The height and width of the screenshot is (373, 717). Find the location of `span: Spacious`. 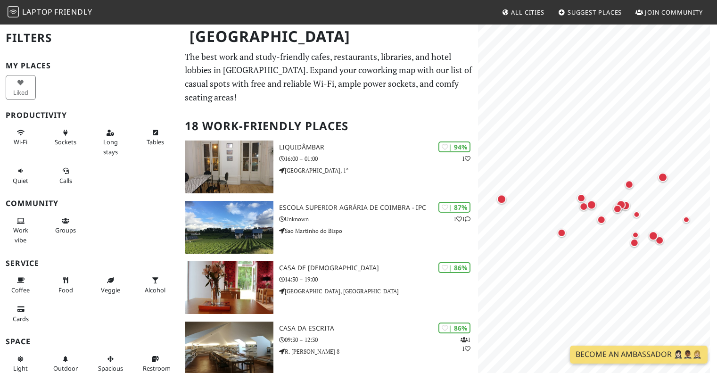

span: Spacious is located at coordinates (110, 368).